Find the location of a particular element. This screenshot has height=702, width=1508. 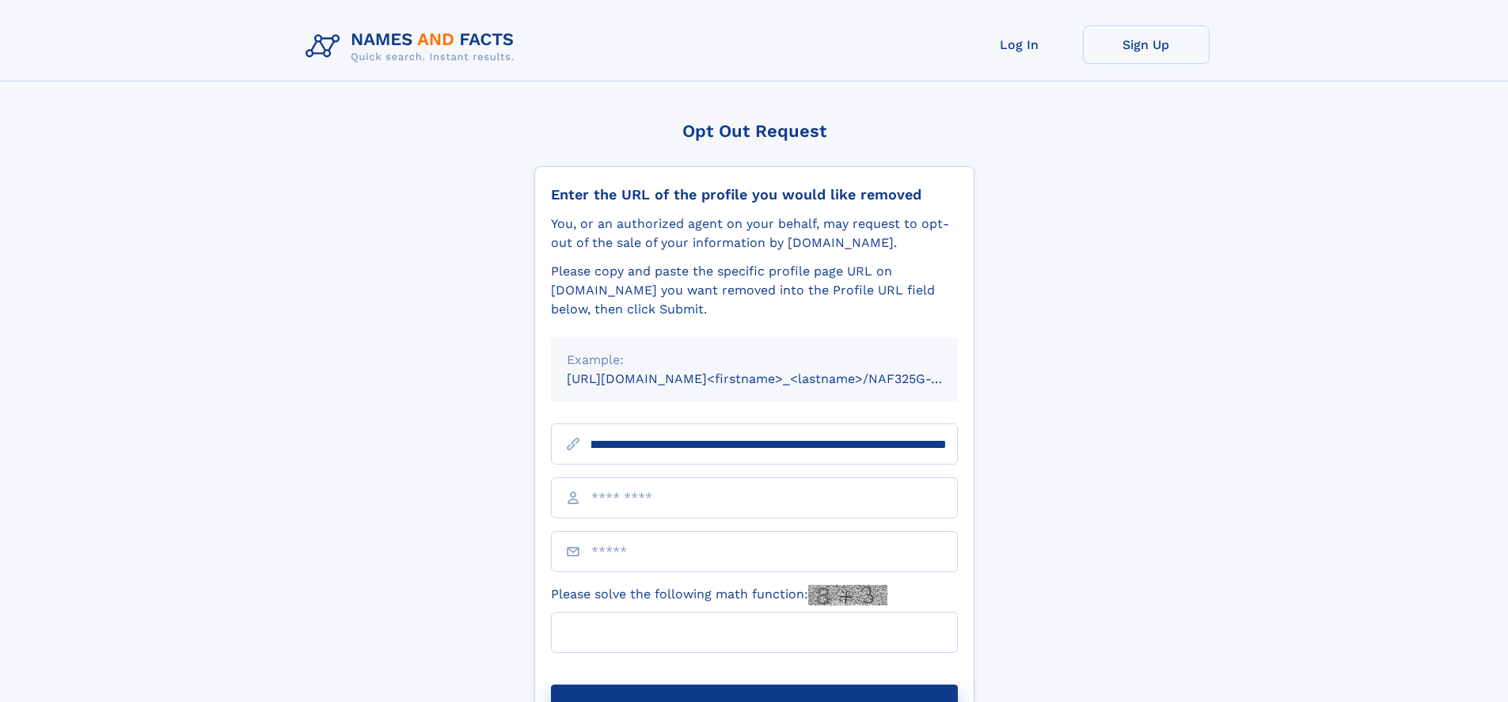

a: Sign Up is located at coordinates (1146, 44).